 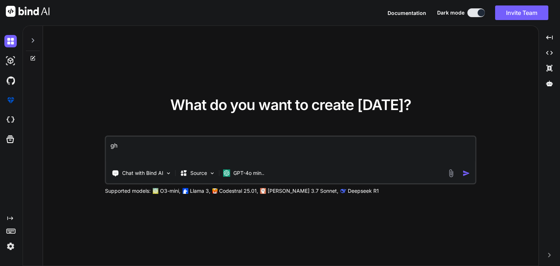 What do you see at coordinates (227, 173) in the screenshot?
I see `img: GPT-4o mini` at bounding box center [227, 173].